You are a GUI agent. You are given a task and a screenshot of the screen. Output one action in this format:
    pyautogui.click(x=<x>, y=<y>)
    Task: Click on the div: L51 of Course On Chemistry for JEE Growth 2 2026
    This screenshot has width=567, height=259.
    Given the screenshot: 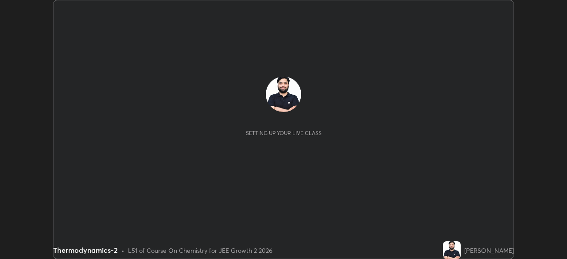 What is the action you would take?
    pyautogui.click(x=200, y=250)
    